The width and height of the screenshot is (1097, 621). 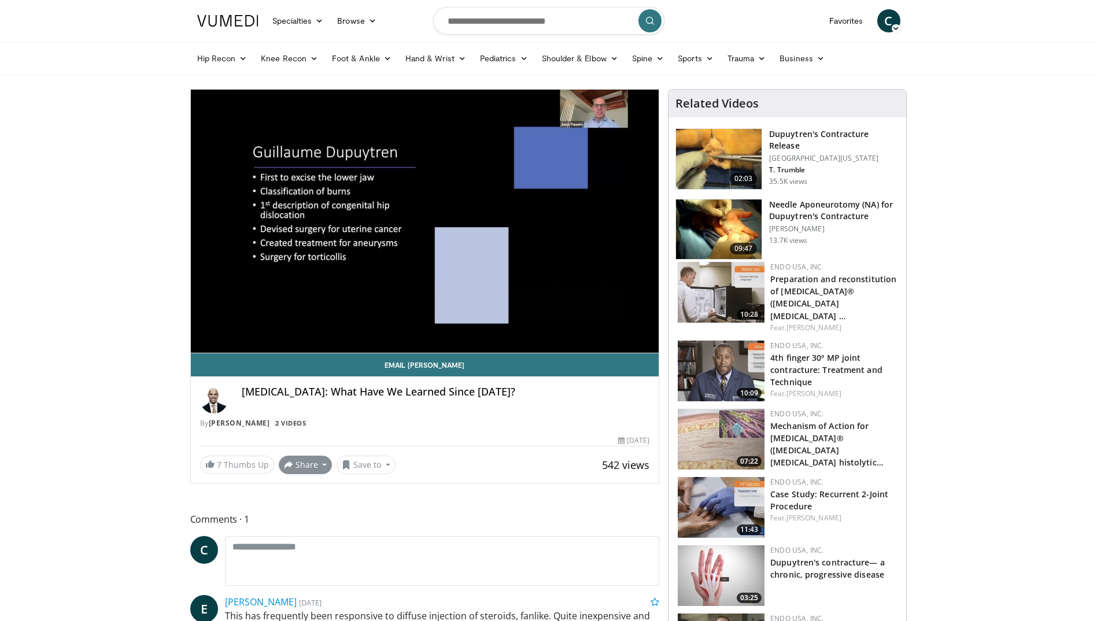 What do you see at coordinates (289, 58) in the screenshot?
I see `a: Knee Recon` at bounding box center [289, 58].